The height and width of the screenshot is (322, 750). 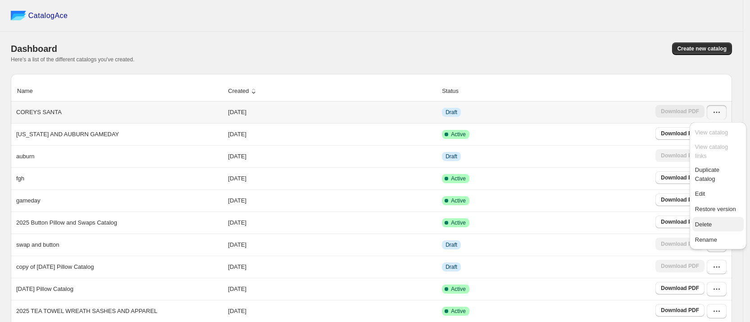 What do you see at coordinates (715, 209) in the screenshot?
I see `span: Restore version` at bounding box center [715, 209].